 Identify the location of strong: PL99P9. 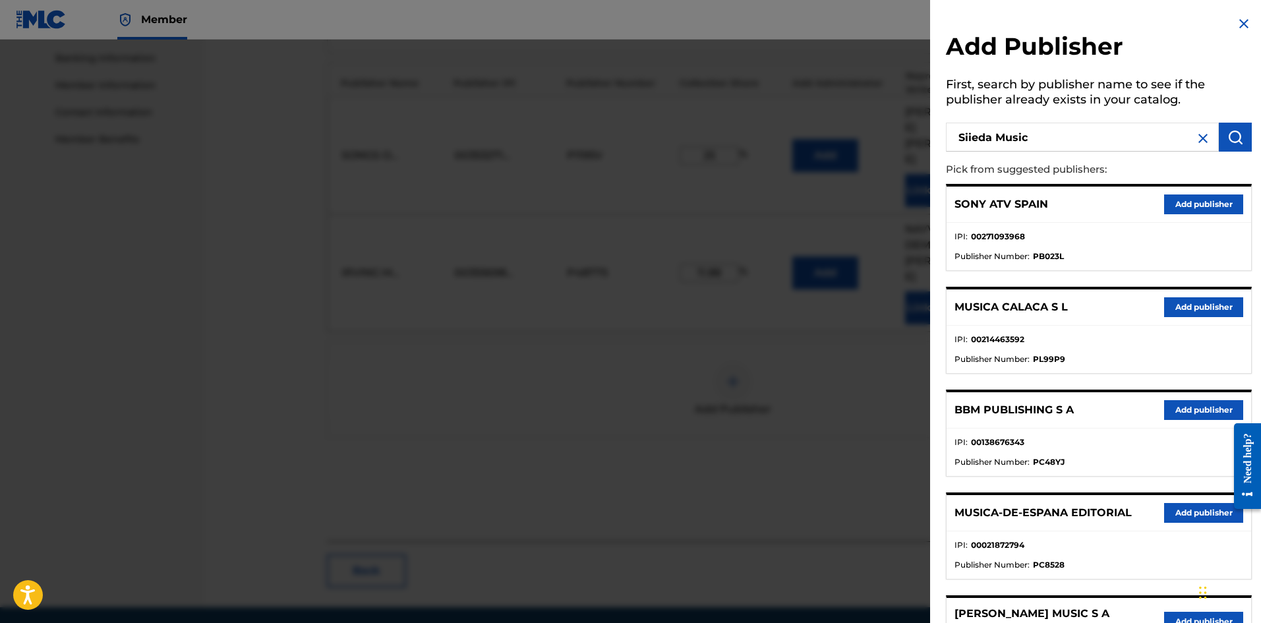
(1049, 359).